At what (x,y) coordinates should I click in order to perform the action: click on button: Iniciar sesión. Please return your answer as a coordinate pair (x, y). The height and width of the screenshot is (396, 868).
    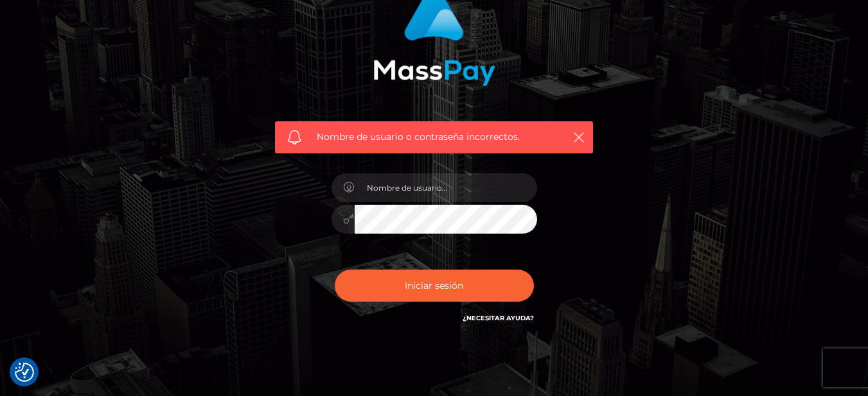
    Looking at the image, I should click on (434, 286).